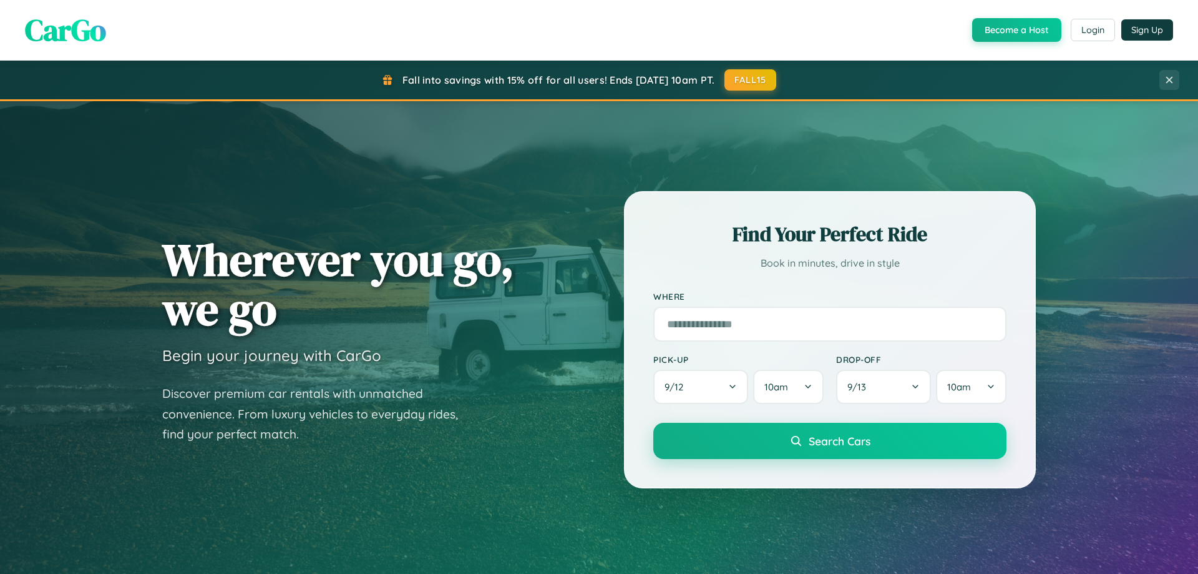  Describe the element at coordinates (830, 234) in the screenshot. I see `h2: Find Your Perfect Ride` at that location.